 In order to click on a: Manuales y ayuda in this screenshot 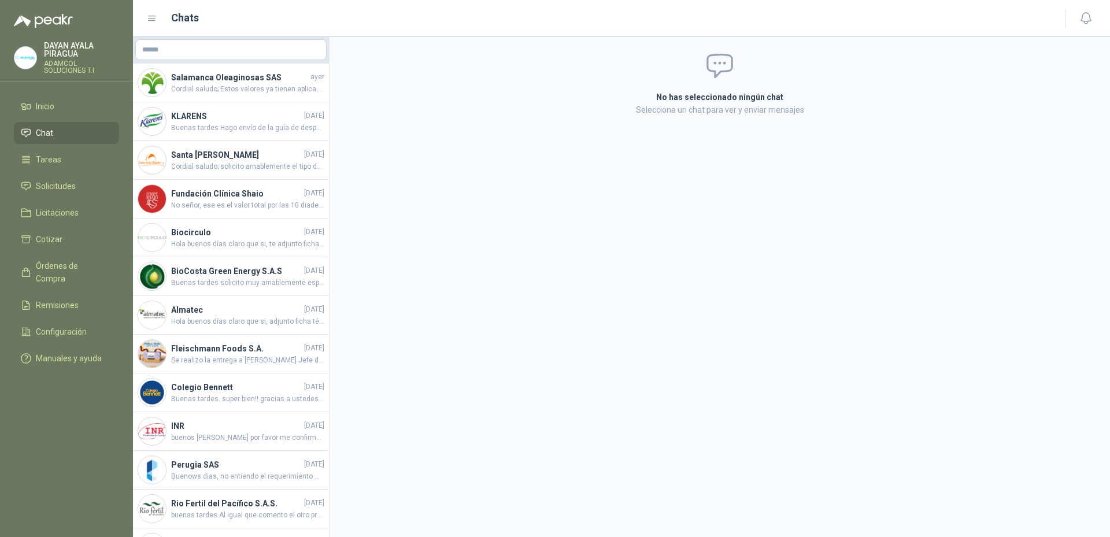, I will do `click(66, 358)`.